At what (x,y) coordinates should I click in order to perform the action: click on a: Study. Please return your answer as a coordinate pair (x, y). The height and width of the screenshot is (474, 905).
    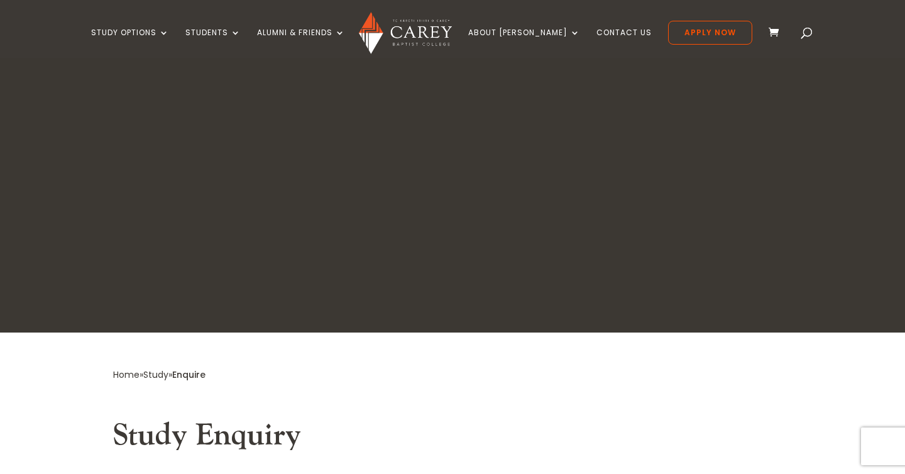
    Looking at the image, I should click on (156, 375).